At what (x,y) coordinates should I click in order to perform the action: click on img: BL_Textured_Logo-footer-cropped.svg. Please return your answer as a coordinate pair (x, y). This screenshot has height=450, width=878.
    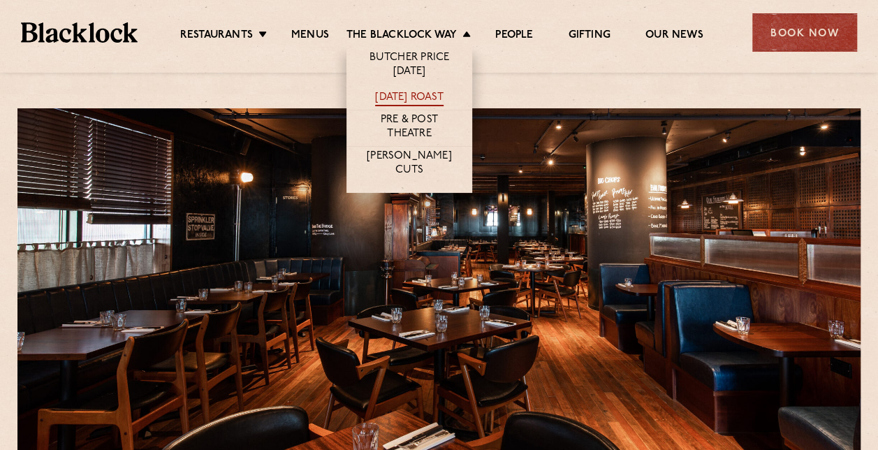
    Looking at the image, I should click on (79, 32).